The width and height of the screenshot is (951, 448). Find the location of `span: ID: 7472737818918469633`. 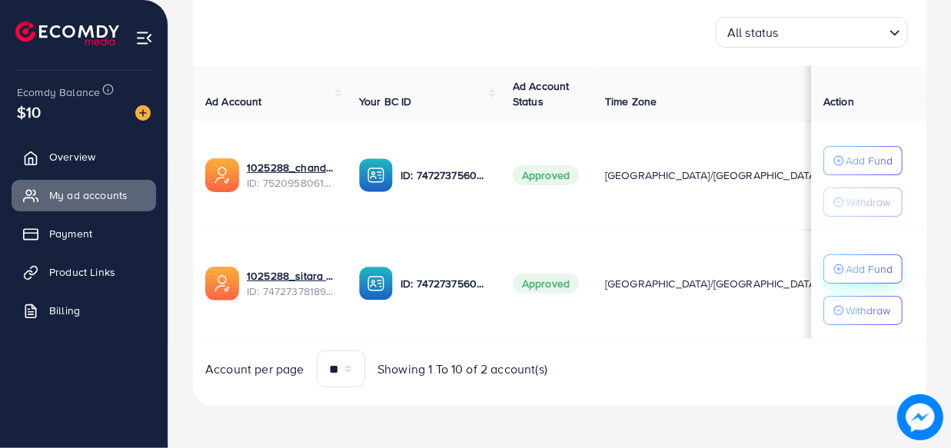

span: ID: 7472737818918469633 is located at coordinates (291, 291).